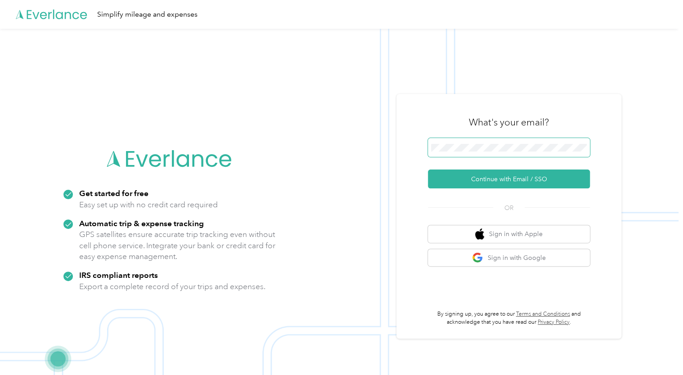  Describe the element at coordinates (509, 122) in the screenshot. I see `h3: What's your email?` at that location.